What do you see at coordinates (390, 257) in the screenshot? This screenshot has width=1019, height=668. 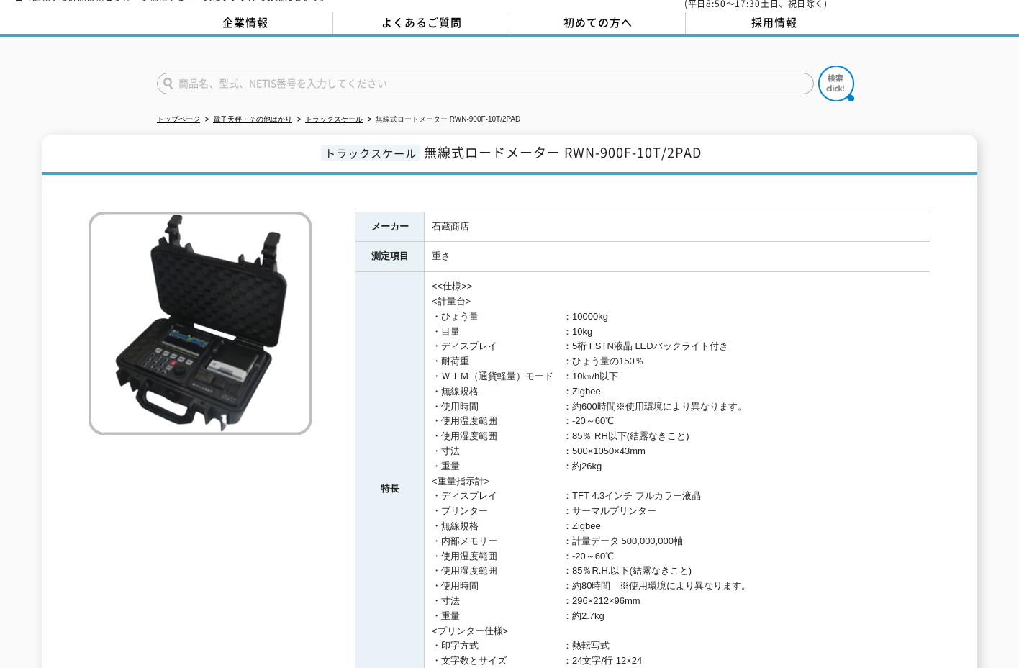 I see `th: 測定項目` at bounding box center [390, 257].